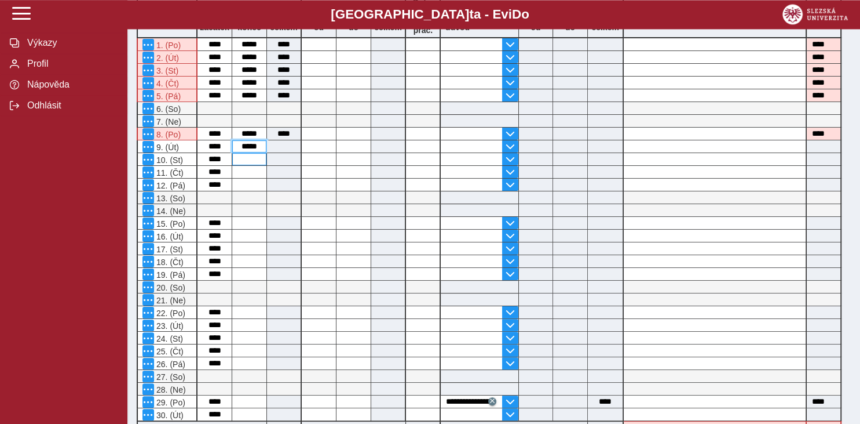 This screenshot has width=860, height=424. What do you see at coordinates (170, 185) in the screenshot?
I see `span: 12. (Pá)` at bounding box center [170, 185].